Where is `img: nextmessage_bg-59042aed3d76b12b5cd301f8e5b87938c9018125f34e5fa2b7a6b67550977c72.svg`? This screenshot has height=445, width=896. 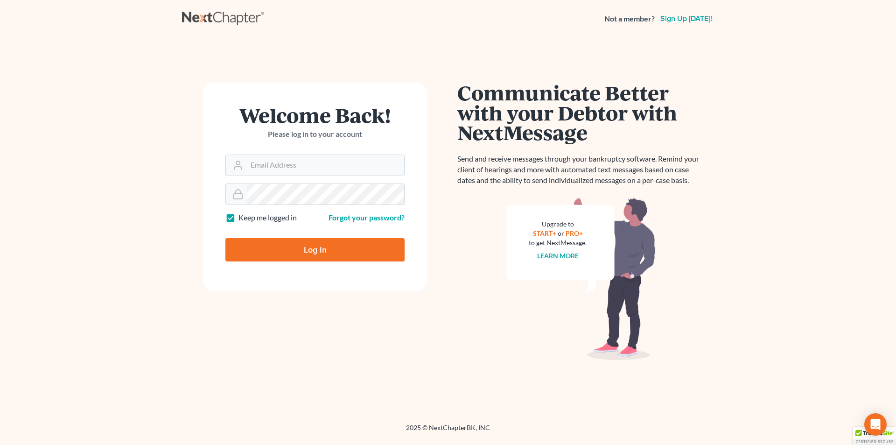
img: nextmessage_bg-59042aed3d76b12b5cd301f8e5b87938c9018125f34e5fa2b7a6b67550977c72.svg is located at coordinates (581, 279).